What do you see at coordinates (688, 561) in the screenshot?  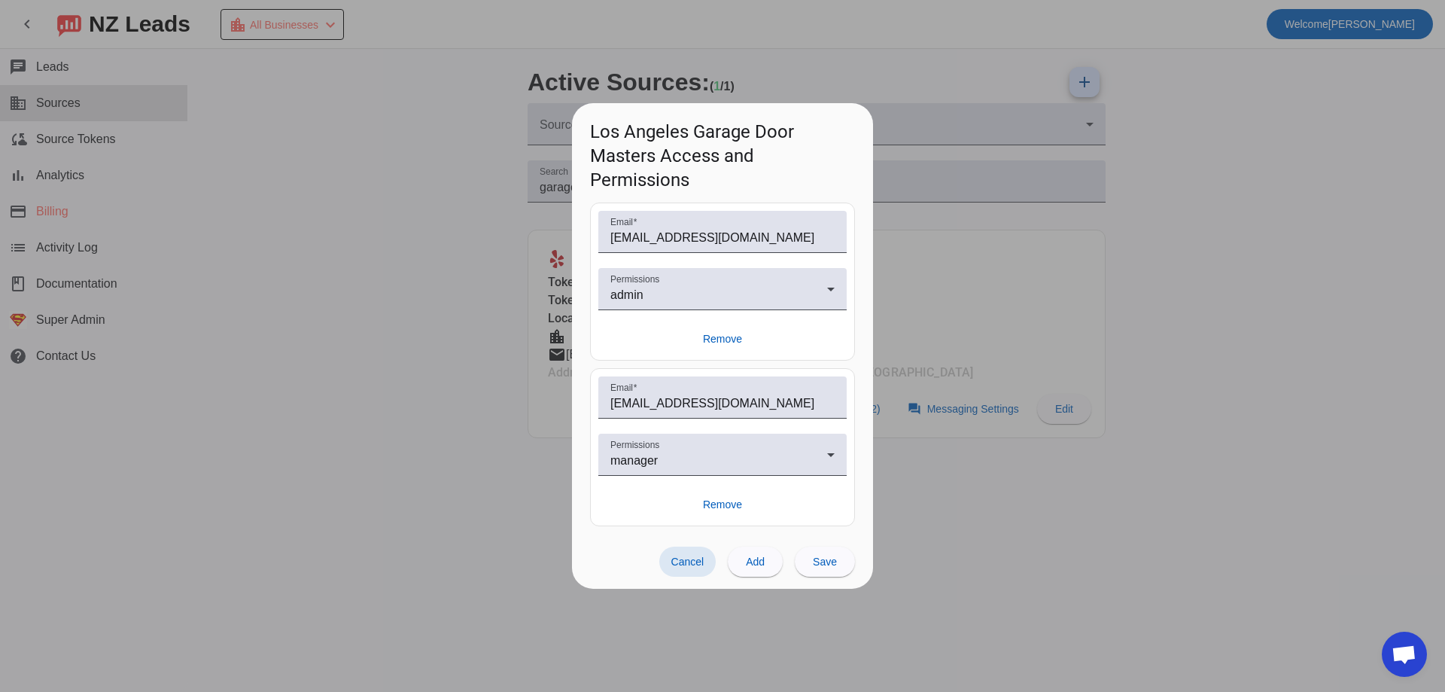 I see `span: Cancel` at bounding box center [688, 561].